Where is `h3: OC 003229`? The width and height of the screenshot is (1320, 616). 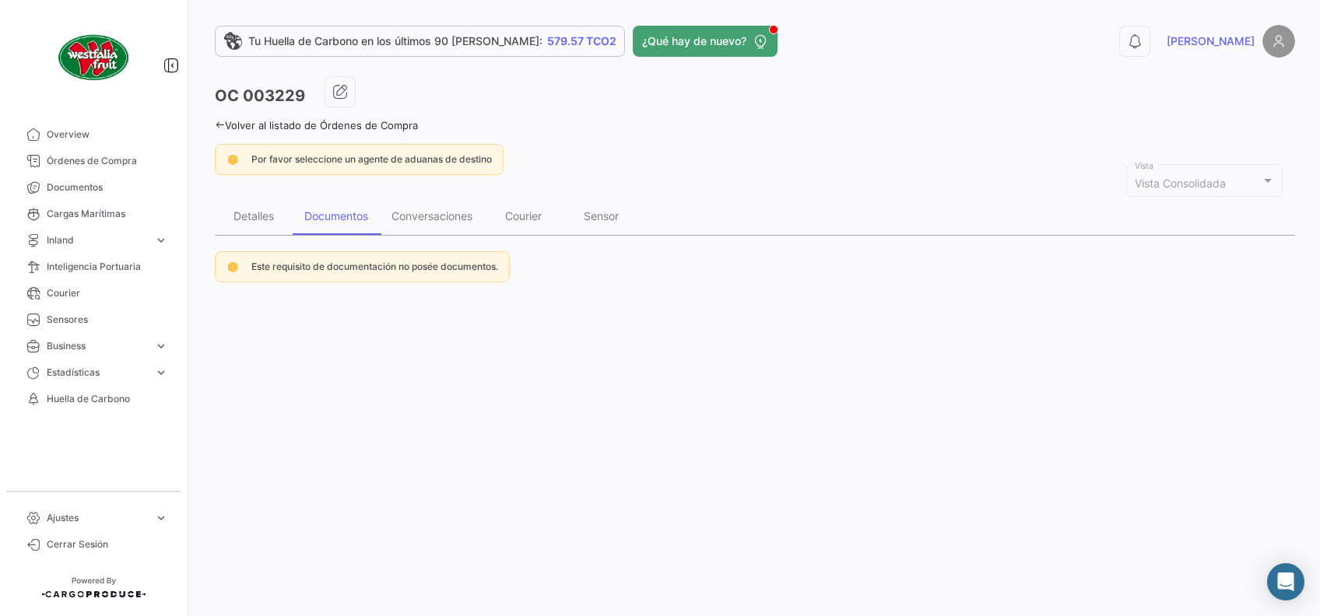
h3: OC 003229 is located at coordinates (260, 96).